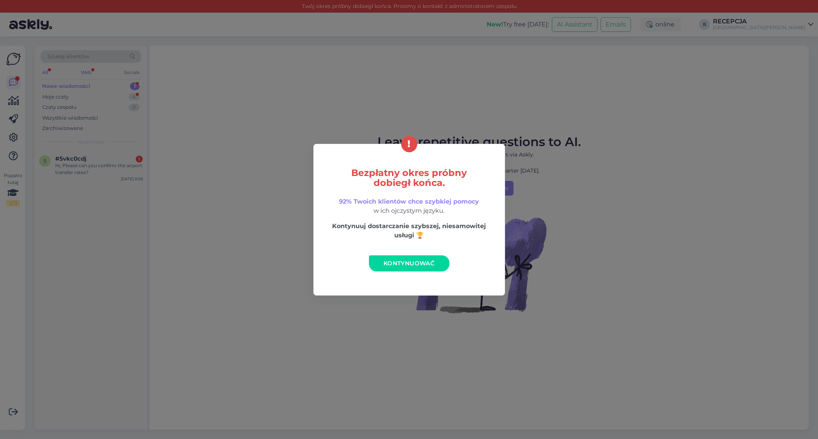 The image size is (818, 439). Describe the element at coordinates (409, 206) in the screenshot. I see `p: w ich ojczystym języku.` at that location.